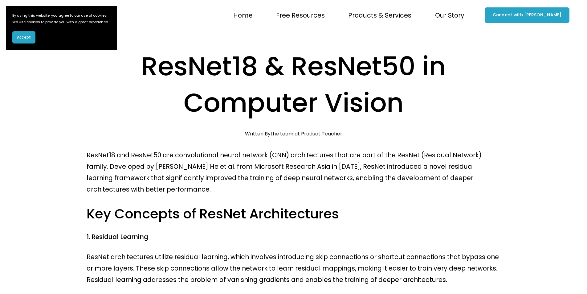  What do you see at coordinates (24, 37) in the screenshot?
I see `button: Accept` at bounding box center [24, 37].